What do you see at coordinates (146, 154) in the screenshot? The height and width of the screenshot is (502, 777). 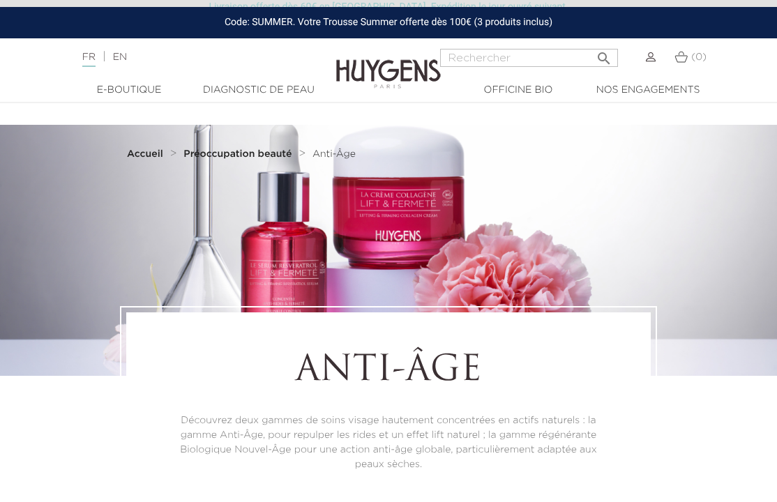 I see `a: Accueil` at bounding box center [146, 154].